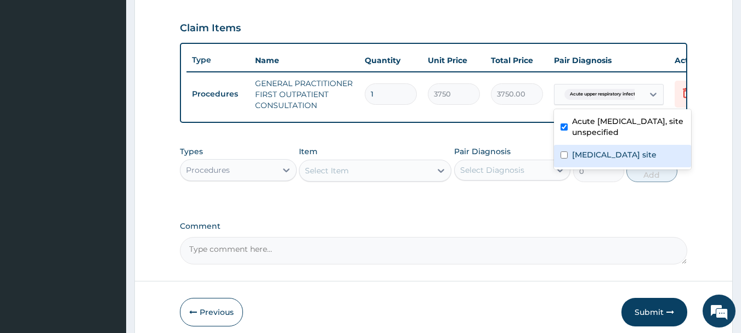 This screenshot has height=333, width=741. I want to click on th: Total Price, so click(517, 60).